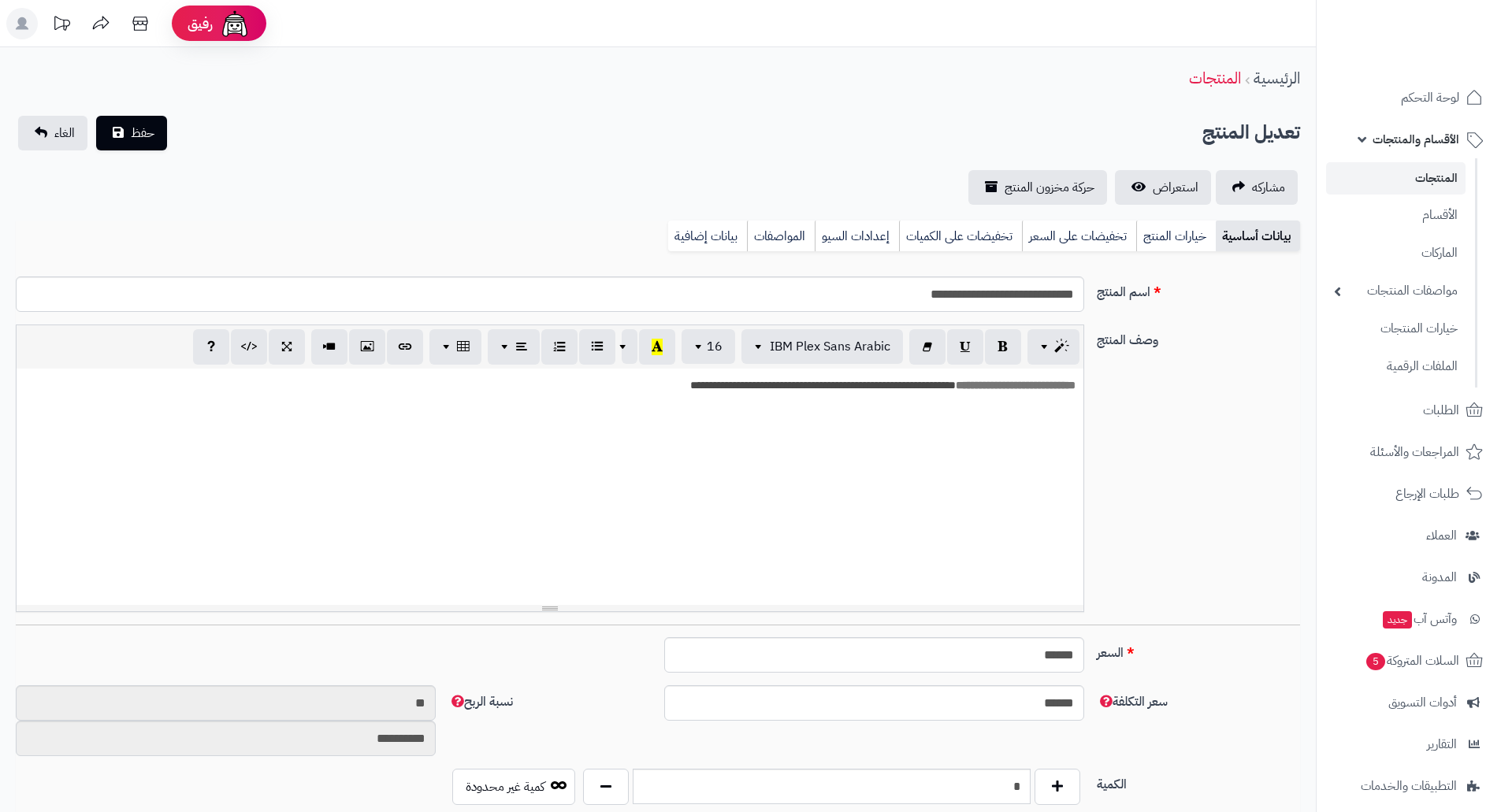  I want to click on span: مشاركه, so click(1268, 187).